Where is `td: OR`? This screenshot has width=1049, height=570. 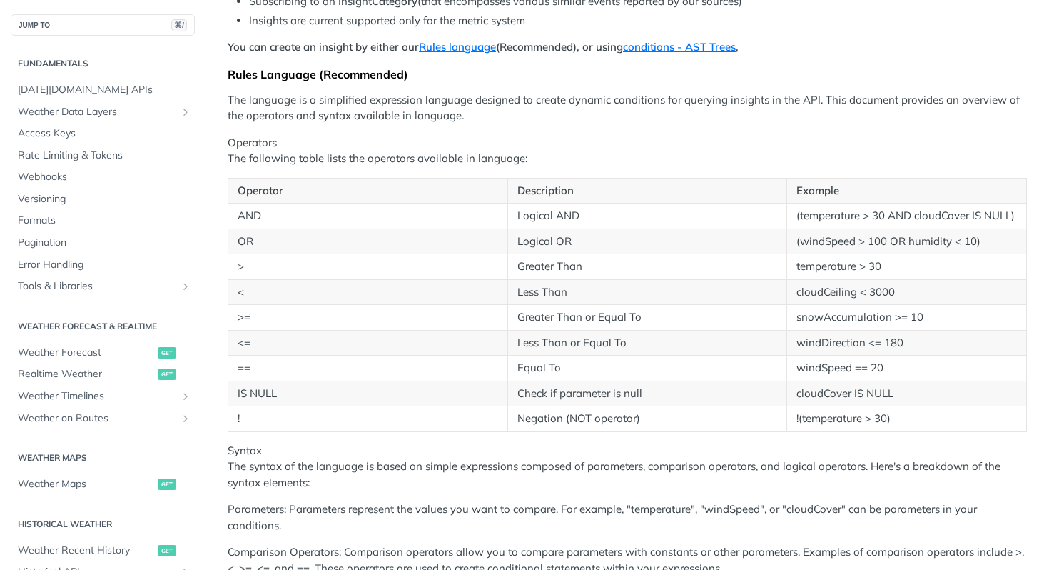 td: OR is located at coordinates (368, 241).